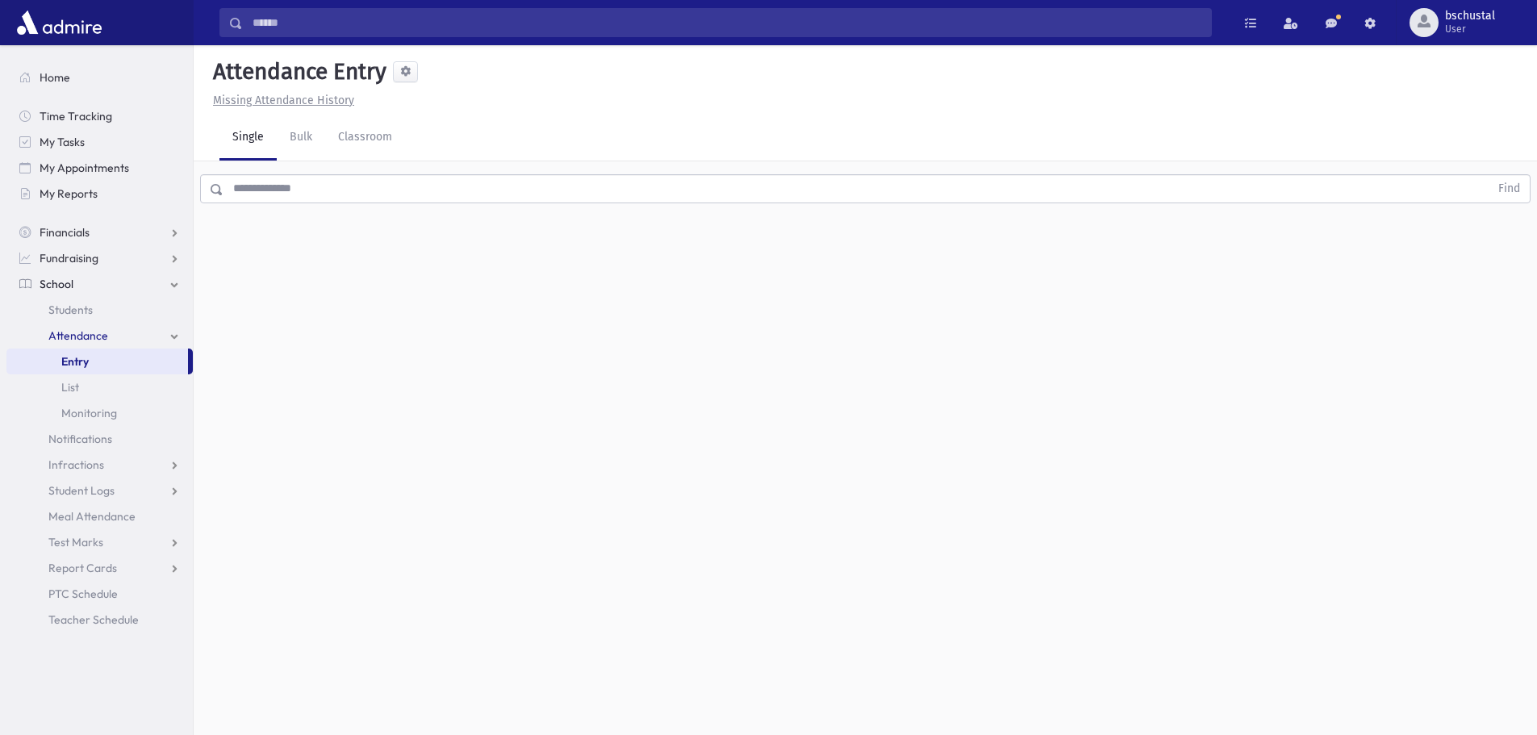 The height and width of the screenshot is (735, 1537). What do you see at coordinates (727, 23) in the screenshot?
I see `input: Search` at bounding box center [727, 23].